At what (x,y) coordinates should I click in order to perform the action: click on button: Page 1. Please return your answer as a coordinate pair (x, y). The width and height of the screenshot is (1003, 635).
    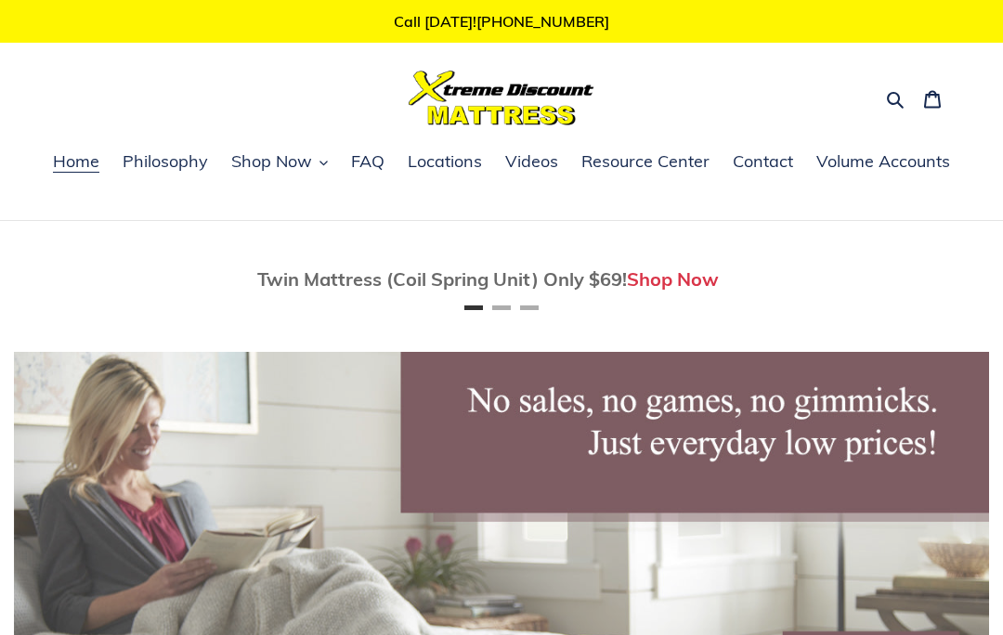
    Looking at the image, I should click on (474, 307).